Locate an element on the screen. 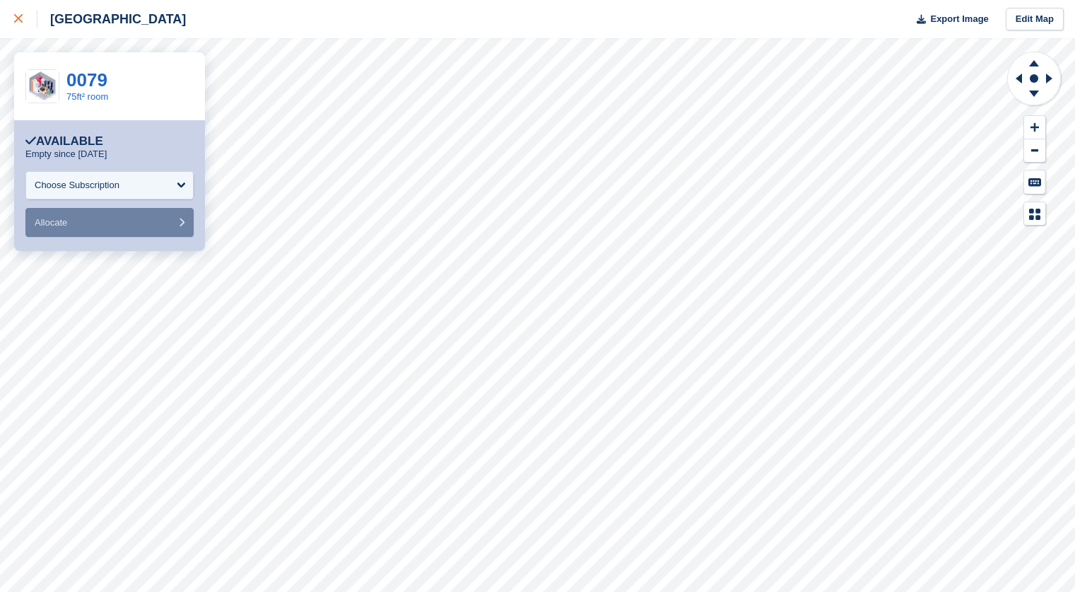  img: 75FY.png is located at coordinates (42, 86).